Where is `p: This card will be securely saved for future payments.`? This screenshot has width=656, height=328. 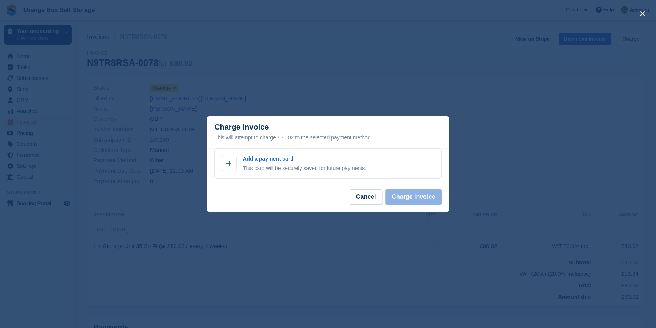 p: This card will be securely saved for future payments. is located at coordinates (305, 168).